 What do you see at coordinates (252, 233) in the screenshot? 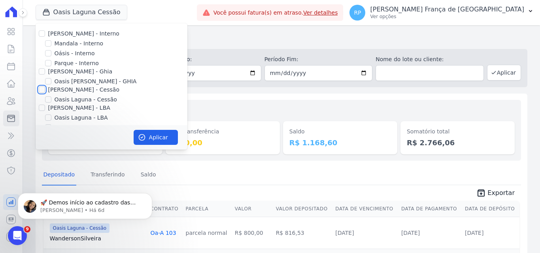
I see `td: R$ 800,00` at bounding box center [252, 233].